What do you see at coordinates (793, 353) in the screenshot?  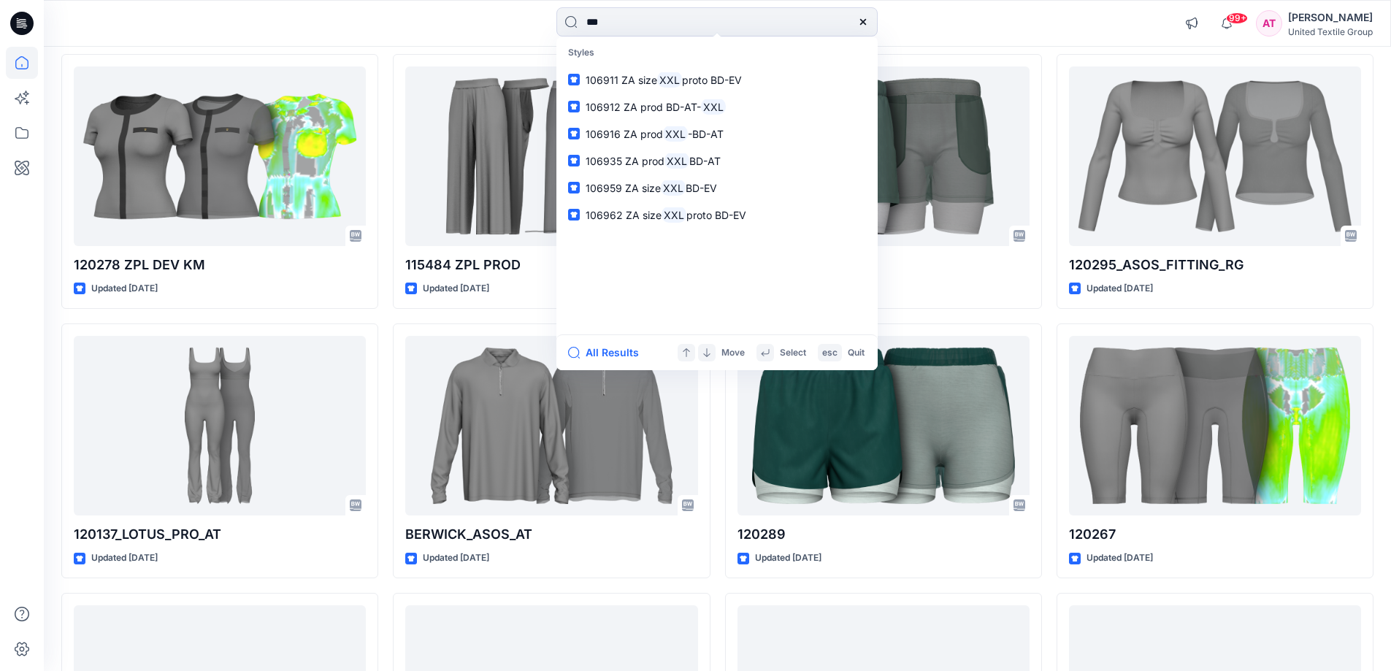 I see `p: Select` at bounding box center [793, 353].